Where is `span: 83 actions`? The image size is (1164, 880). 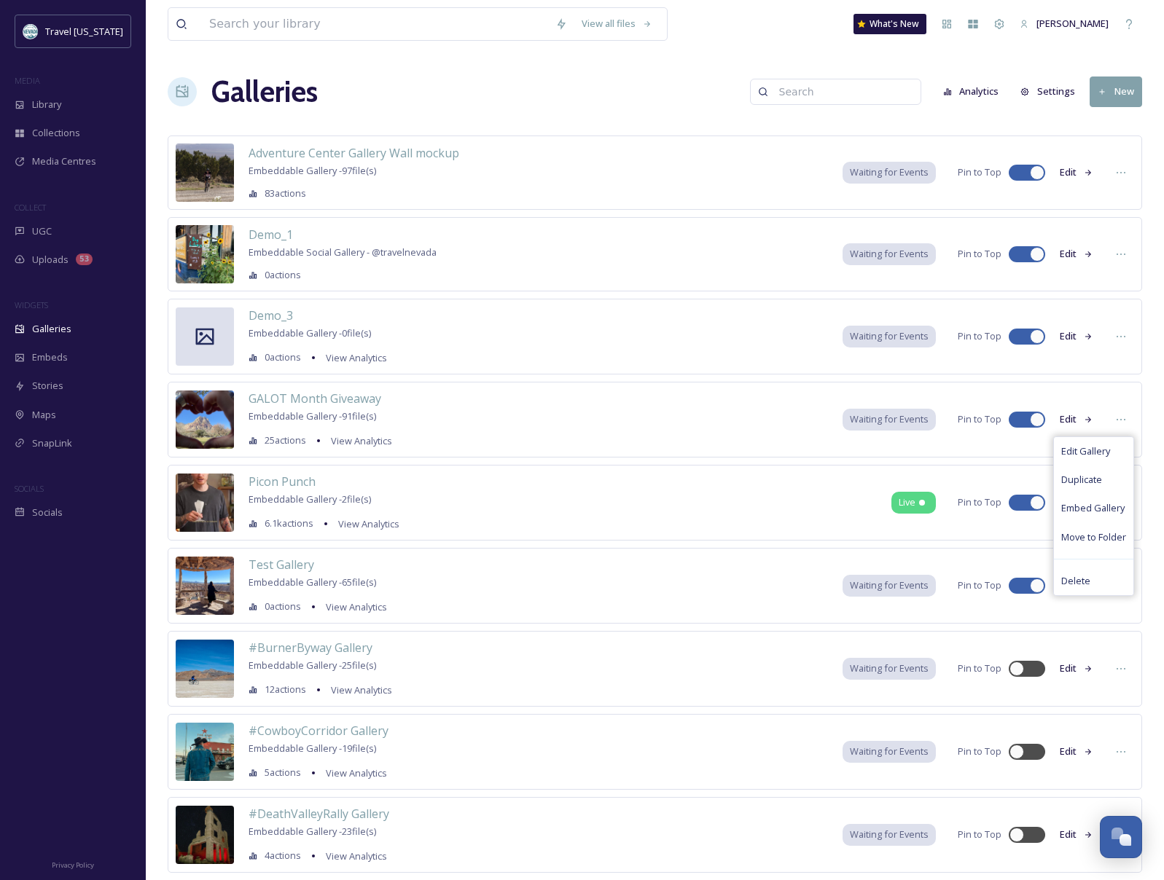 span: 83 actions is located at coordinates (285, 193).